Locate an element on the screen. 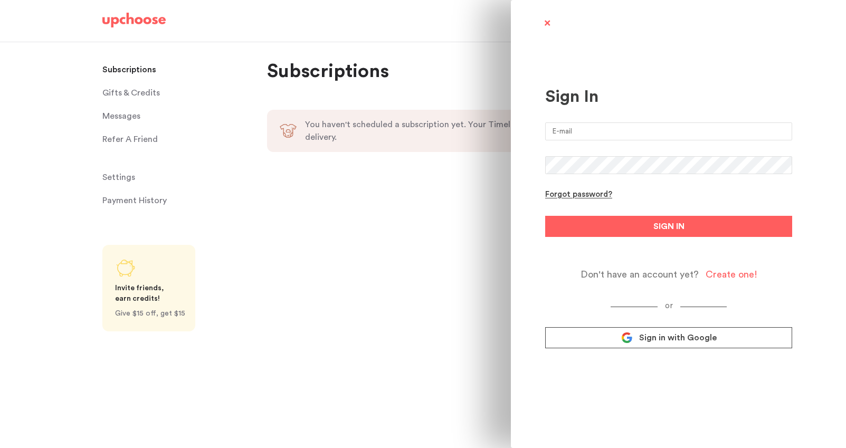 This screenshot has height=448, width=846. span: SIGN IN is located at coordinates (669, 226).